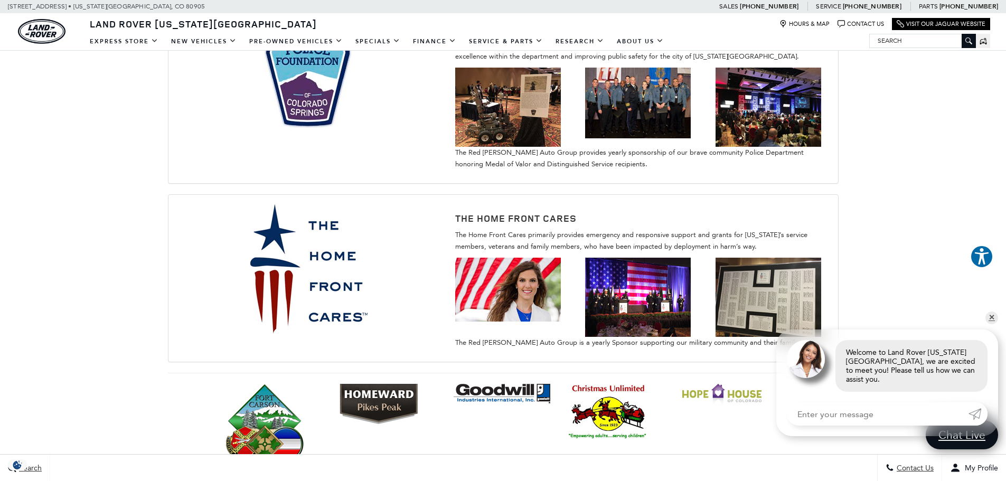  Describe the element at coordinates (805, 24) in the screenshot. I see `a: Hours & Map` at that location.